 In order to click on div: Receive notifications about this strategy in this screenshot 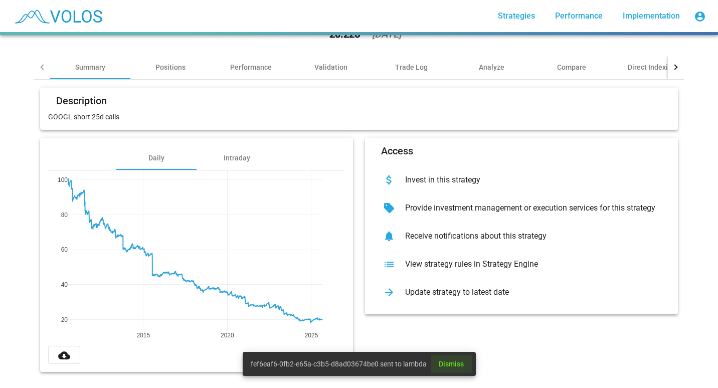, I will do `click(530, 236)`.